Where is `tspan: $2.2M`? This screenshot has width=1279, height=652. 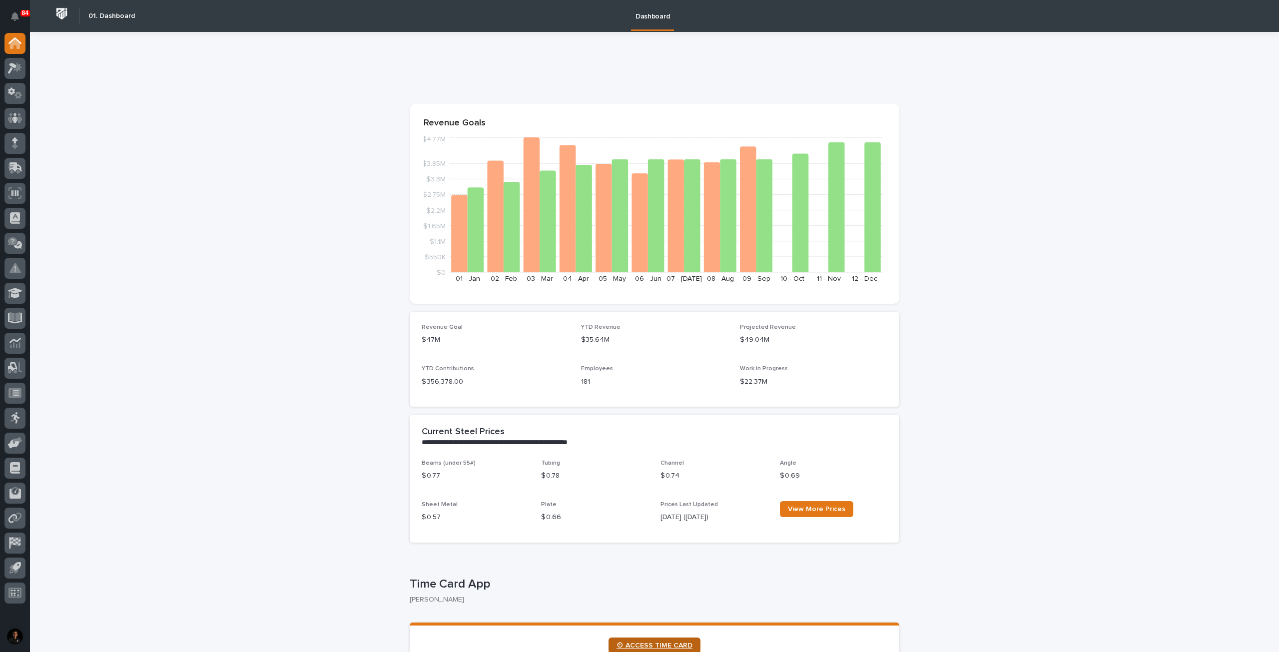
tspan: $2.2M is located at coordinates (435, 210).